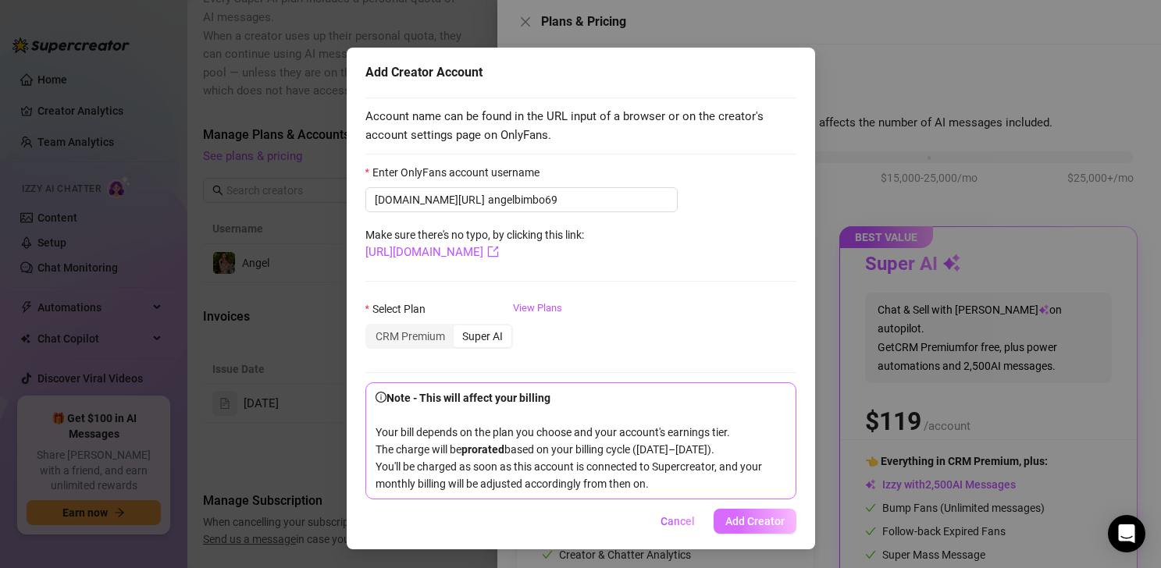 This screenshot has width=1161, height=568. I want to click on div: Open Intercom Messenger, so click(1126, 534).